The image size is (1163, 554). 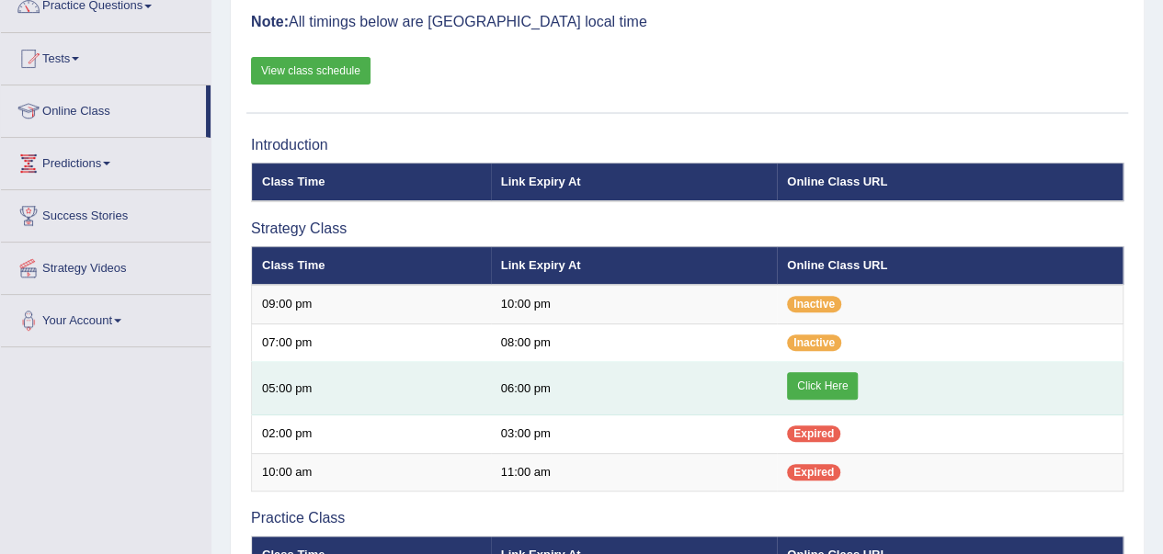 I want to click on td: 09:00 pm, so click(x=371, y=304).